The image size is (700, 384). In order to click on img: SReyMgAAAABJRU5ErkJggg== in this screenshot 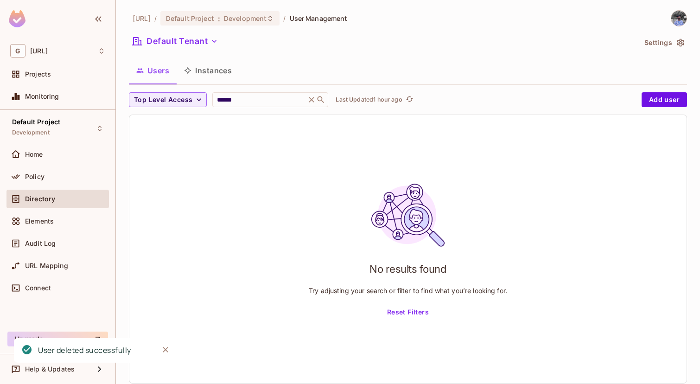, I will do `click(17, 19)`.